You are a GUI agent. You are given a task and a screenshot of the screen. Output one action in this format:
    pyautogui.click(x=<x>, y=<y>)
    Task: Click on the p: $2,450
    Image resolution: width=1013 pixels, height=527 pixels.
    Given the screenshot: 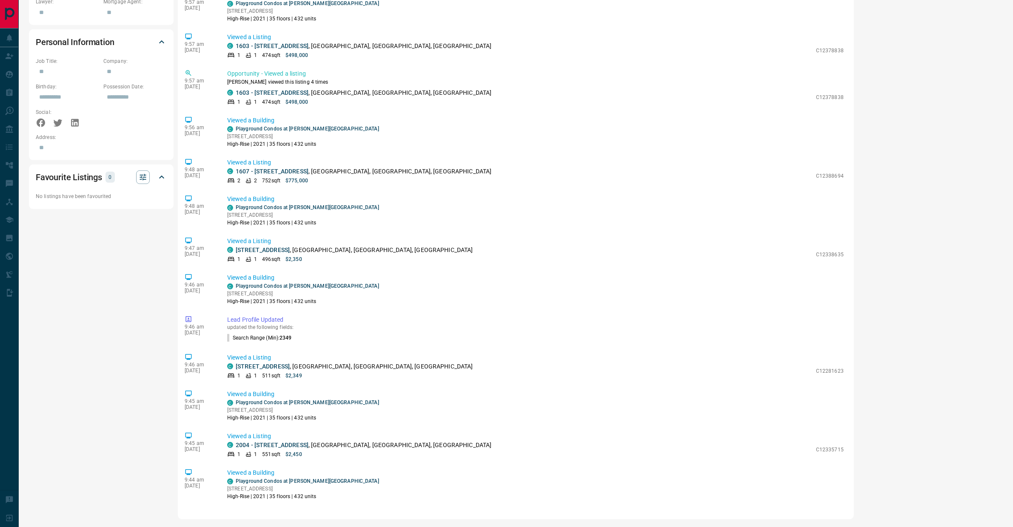 What is the action you would take?
    pyautogui.click(x=293, y=455)
    